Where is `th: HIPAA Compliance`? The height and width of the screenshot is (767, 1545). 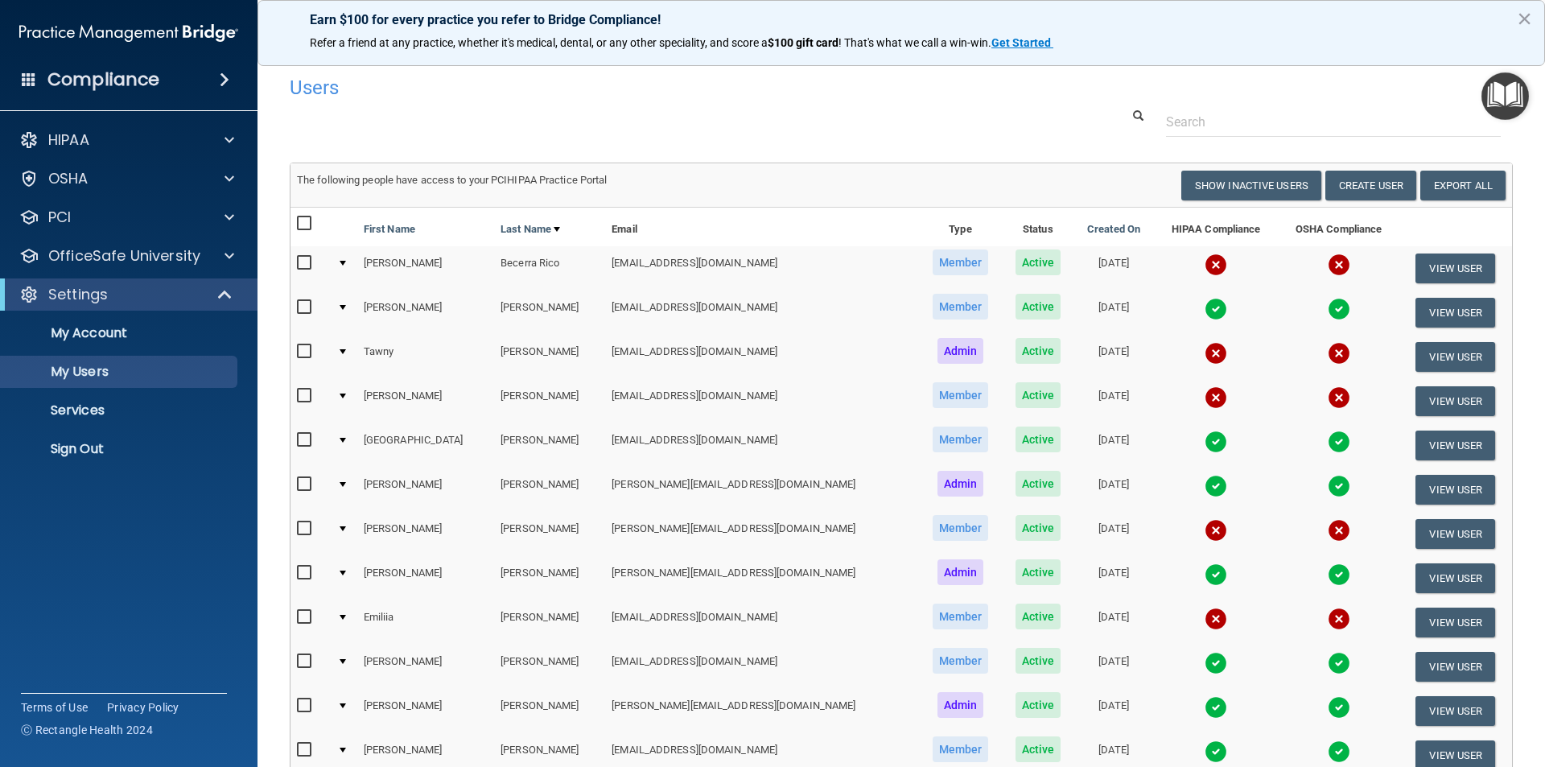 th: HIPAA Compliance is located at coordinates (1216, 227).